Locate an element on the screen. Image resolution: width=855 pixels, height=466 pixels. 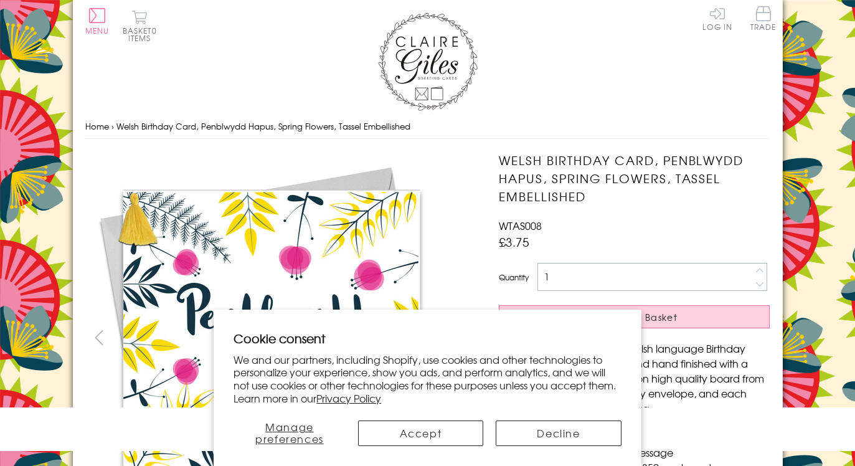
span: Welsh Birthday Card, Penblwydd Hapus, Spring Flowers, Tassel Embellished is located at coordinates (264, 126).